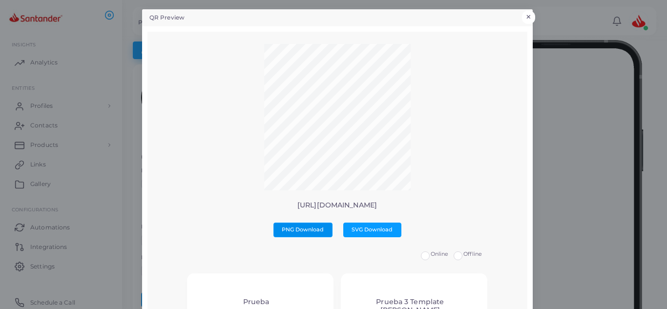 Image resolution: width=667 pixels, height=309 pixels. I want to click on h4: Prueba, so click(256, 302).